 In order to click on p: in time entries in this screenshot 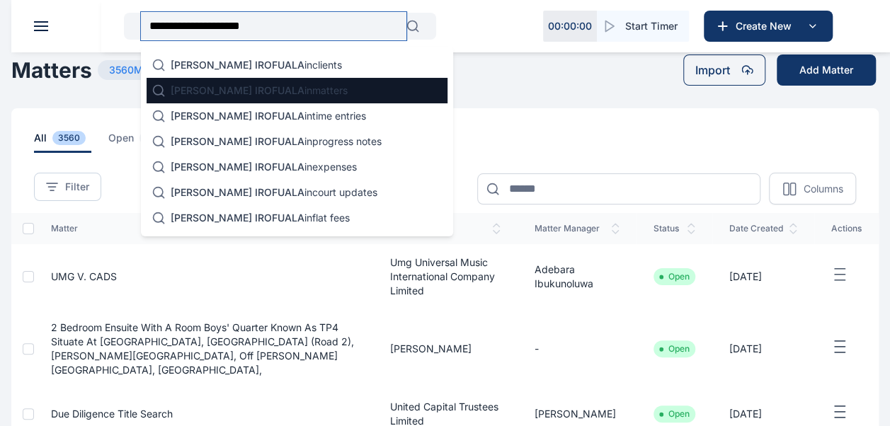, I will do `click(268, 116)`.